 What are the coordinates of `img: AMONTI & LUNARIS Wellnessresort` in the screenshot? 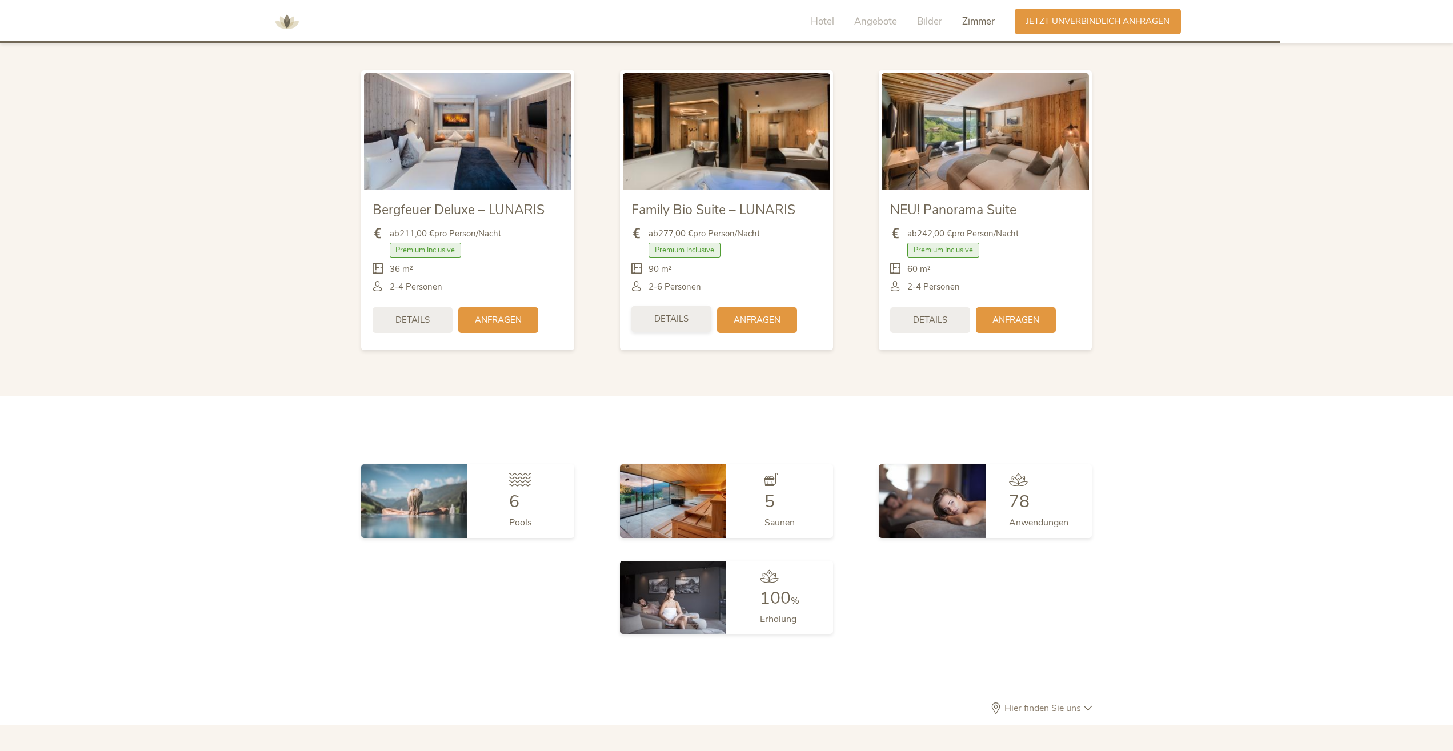 It's located at (287, 22).